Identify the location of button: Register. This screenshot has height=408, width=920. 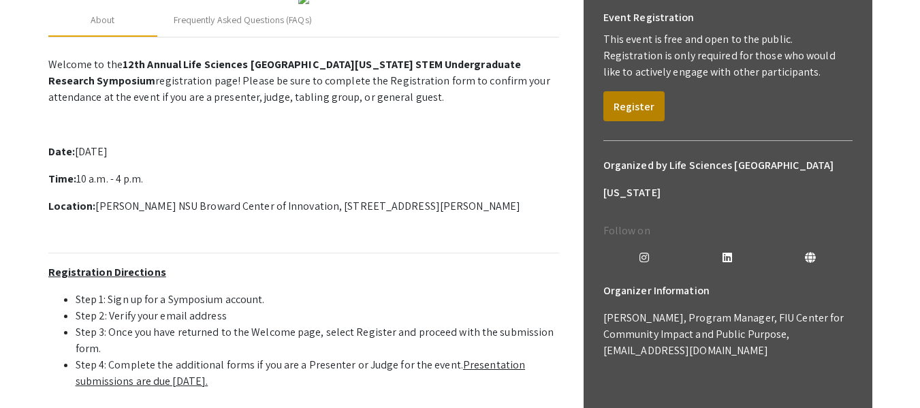
(634, 106).